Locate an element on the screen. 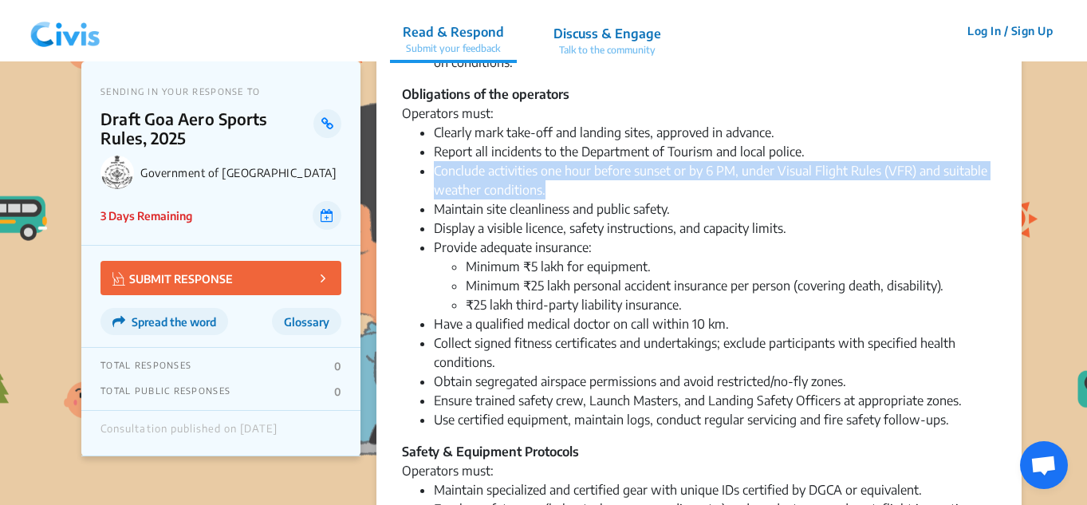  li: Maintain site cleanliness and public safety. is located at coordinates (715, 209).